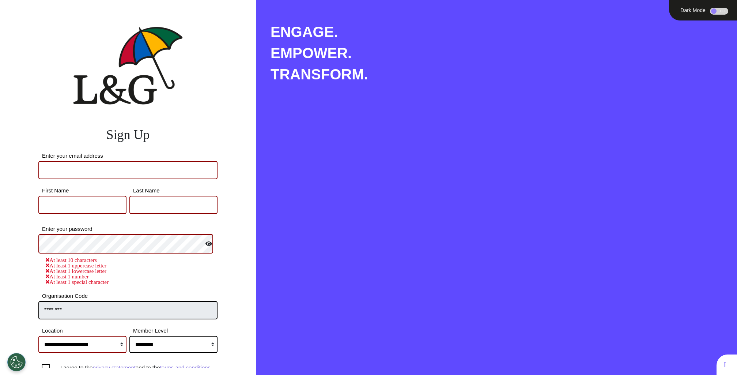 Image resolution: width=737 pixels, height=375 pixels. Describe the element at coordinates (173, 190) in the screenshot. I see `label: Last Name` at that location.